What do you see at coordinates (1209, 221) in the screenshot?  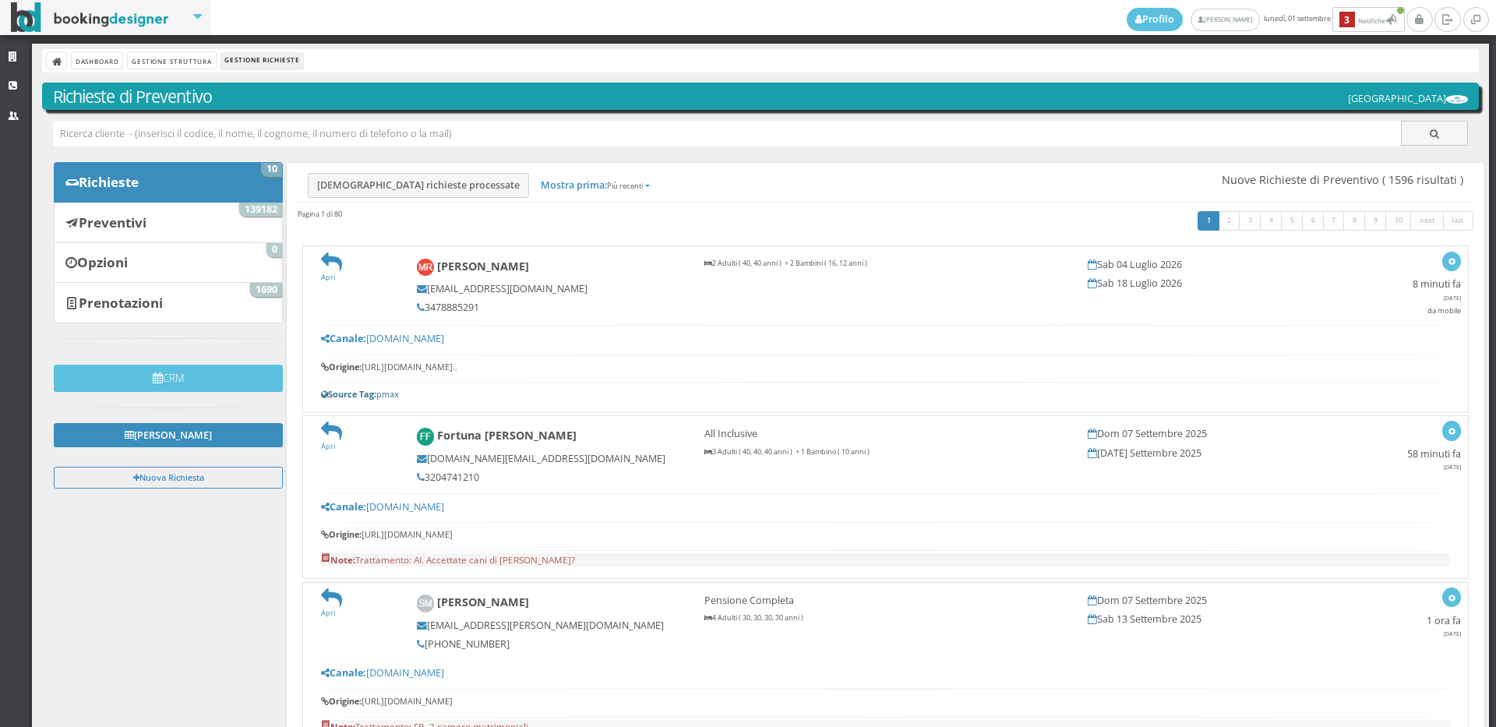 I see `a: 1` at bounding box center [1209, 221].